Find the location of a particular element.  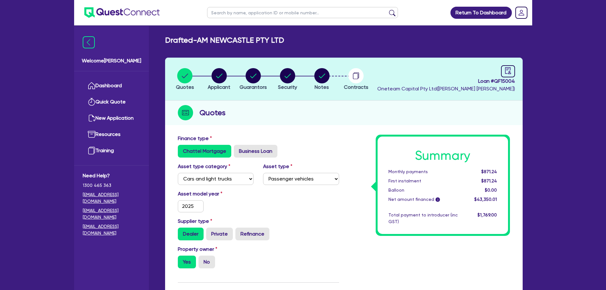

span: audit is located at coordinates (508, 71).